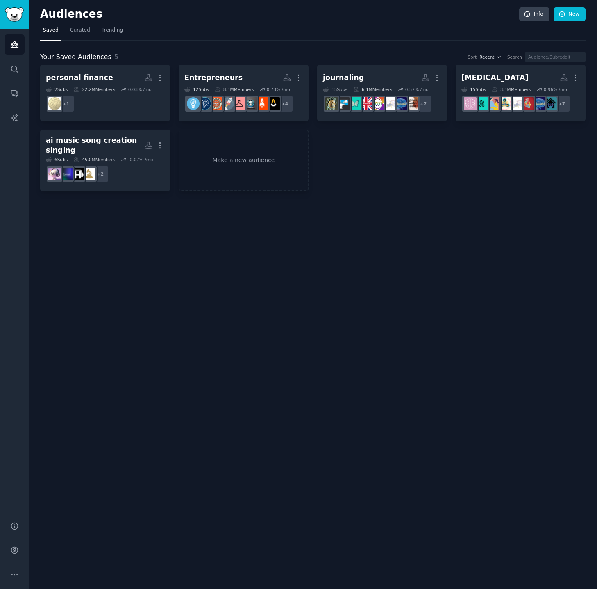 The image size is (597, 589). Describe the element at coordinates (66, 174) in the screenshot. I see `img: AISongGenerator` at that location.